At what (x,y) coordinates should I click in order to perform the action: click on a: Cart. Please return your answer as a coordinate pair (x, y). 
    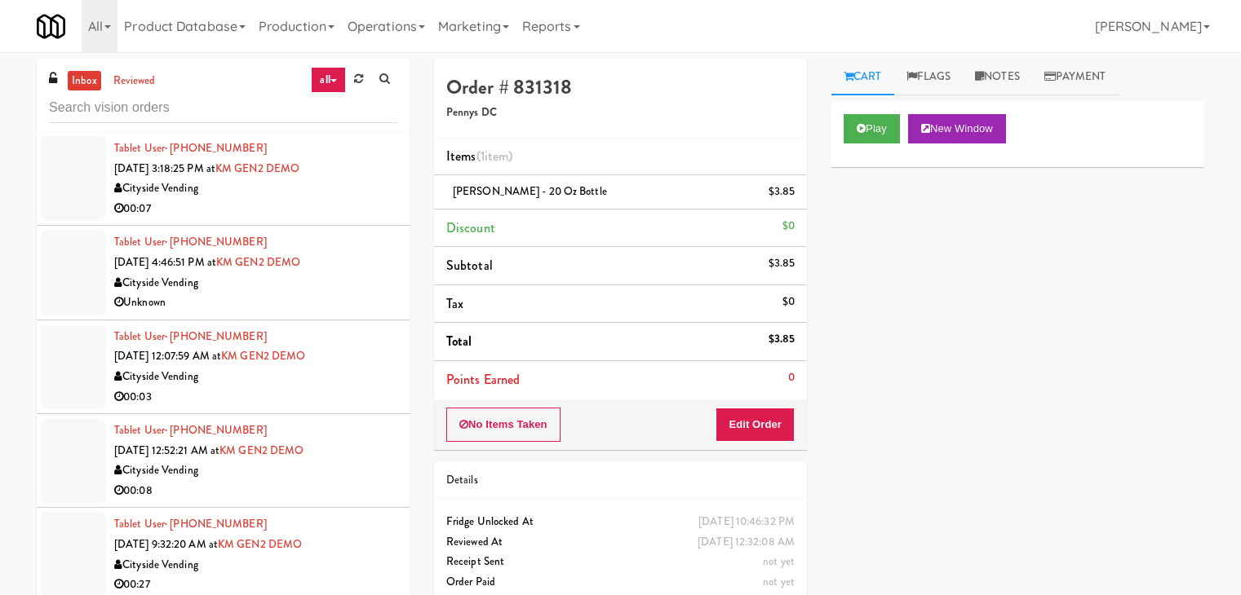
    Looking at the image, I should click on (862, 77).